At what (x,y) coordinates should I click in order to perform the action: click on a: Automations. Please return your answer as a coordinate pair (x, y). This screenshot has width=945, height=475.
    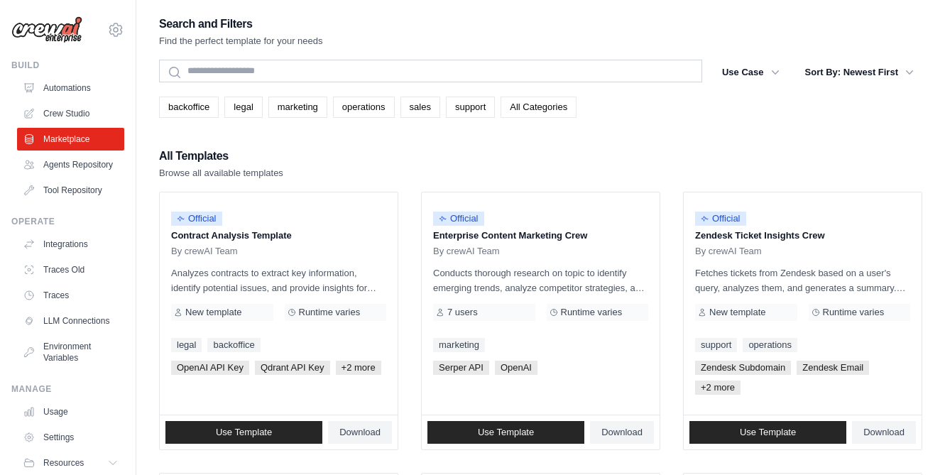
    Looking at the image, I should click on (70, 88).